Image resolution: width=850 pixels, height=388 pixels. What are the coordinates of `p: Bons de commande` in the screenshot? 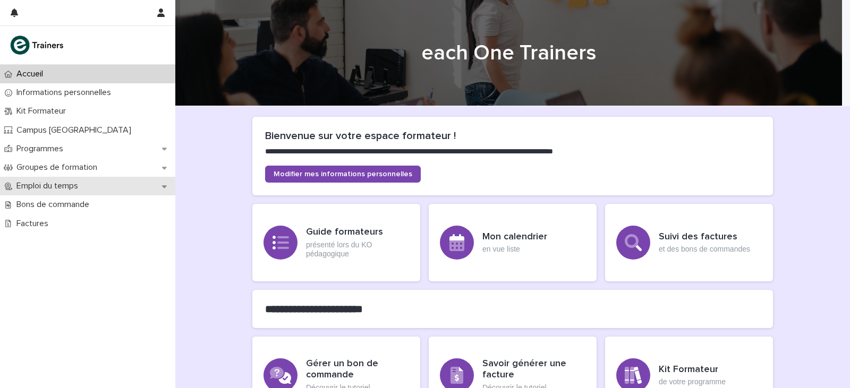 It's located at (55, 204).